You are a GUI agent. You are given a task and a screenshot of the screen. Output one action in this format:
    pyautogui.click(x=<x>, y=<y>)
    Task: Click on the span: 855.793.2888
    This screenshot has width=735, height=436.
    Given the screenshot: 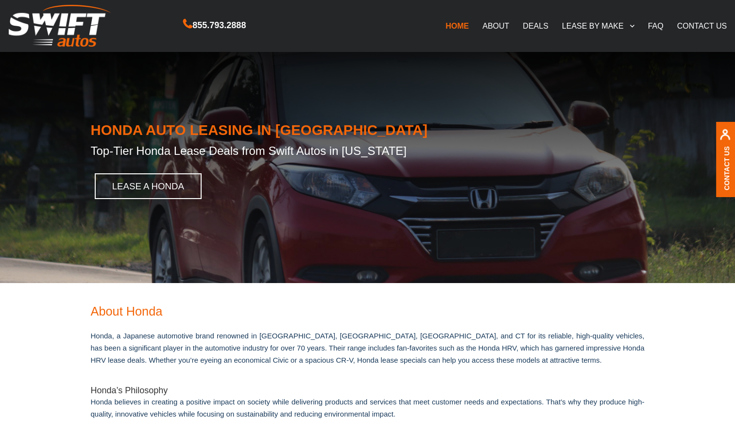 What is the action you would take?
    pyautogui.click(x=219, y=25)
    